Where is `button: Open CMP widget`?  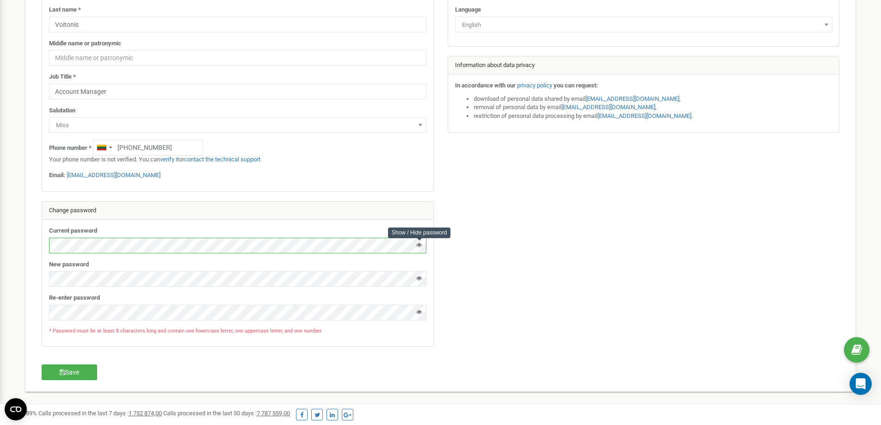
button: Open CMP widget is located at coordinates (16, 409).